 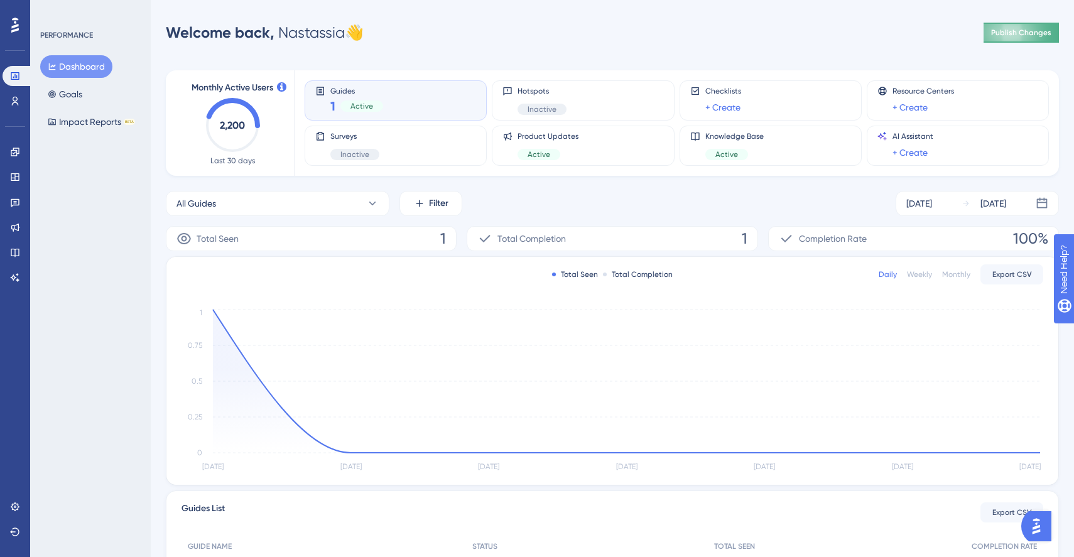 What do you see at coordinates (438, 203) in the screenshot?
I see `span: Filter` at bounding box center [438, 203].